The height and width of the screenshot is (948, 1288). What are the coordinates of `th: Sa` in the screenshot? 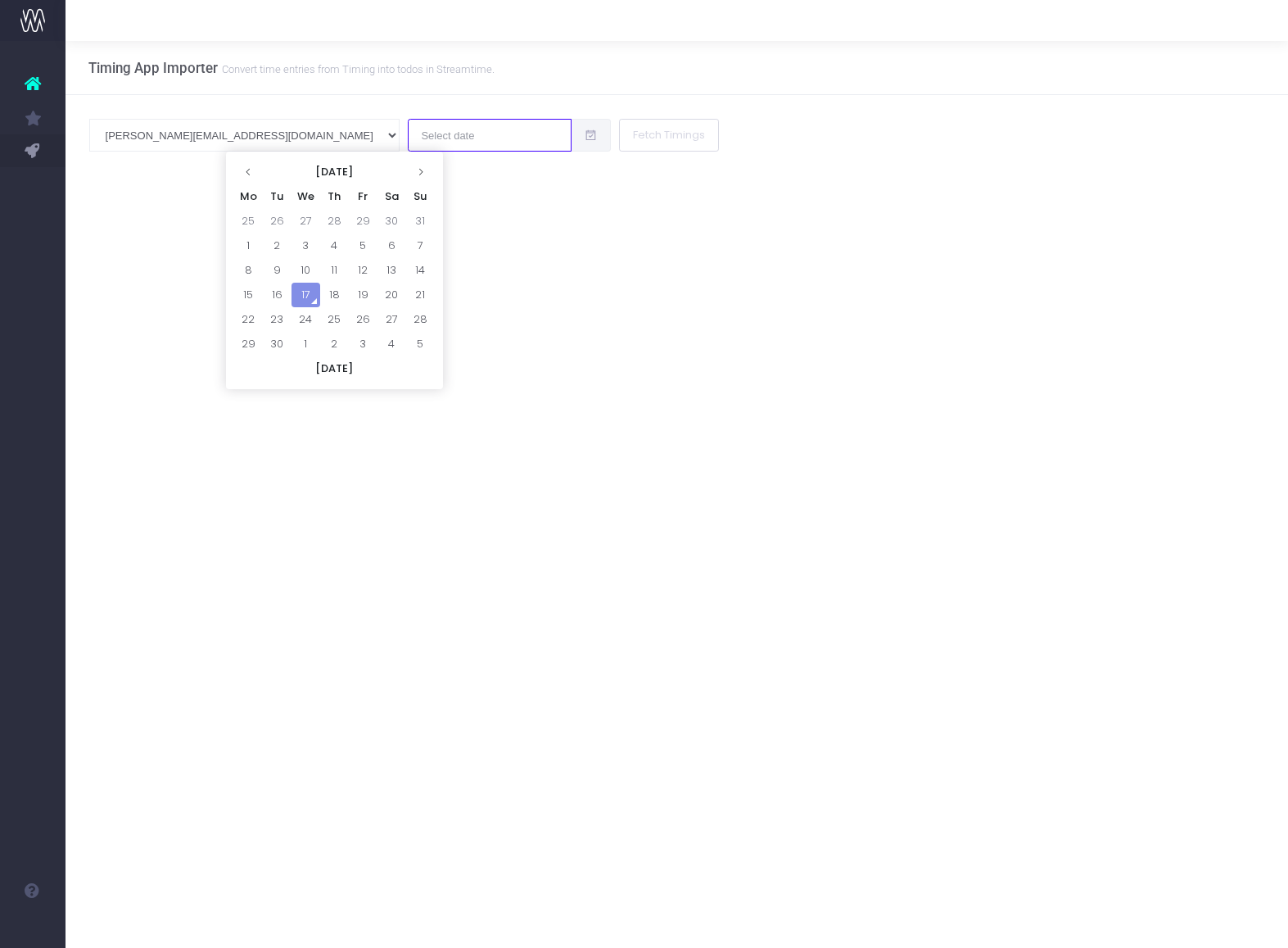 It's located at (392, 197).